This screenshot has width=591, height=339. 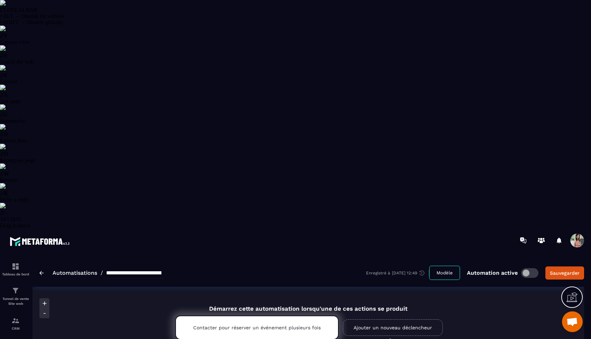 I want to click on div: Enregistré à, so click(x=397, y=273).